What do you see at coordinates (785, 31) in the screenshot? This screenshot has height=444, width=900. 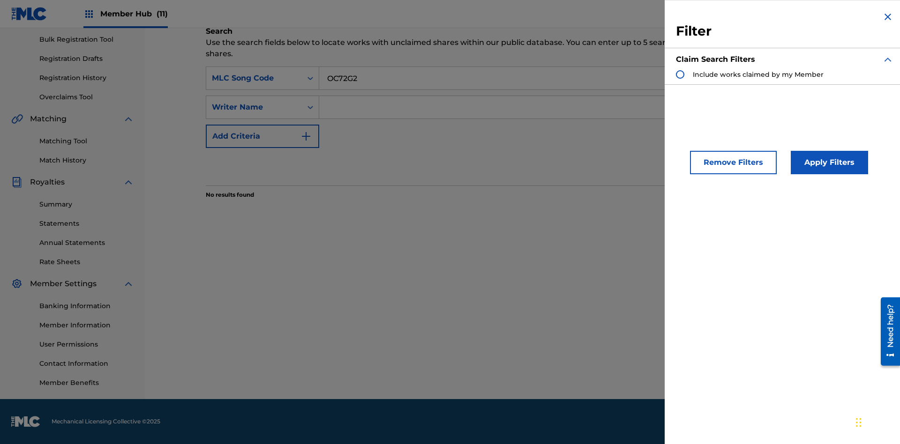 I see `h3: Filter` at bounding box center [785, 31].